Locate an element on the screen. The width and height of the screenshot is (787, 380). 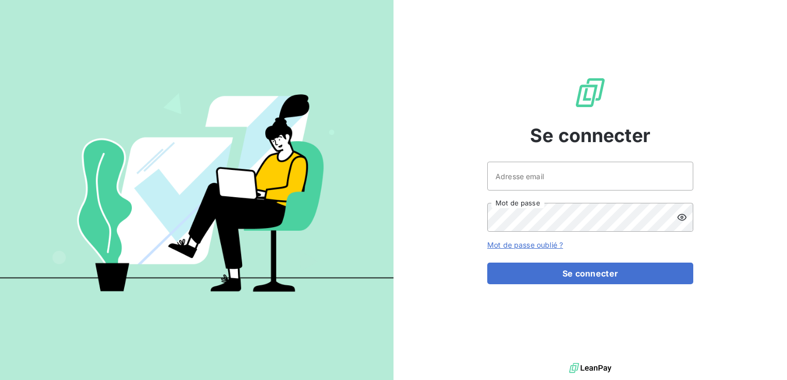
span: Se connecter is located at coordinates (590, 135).